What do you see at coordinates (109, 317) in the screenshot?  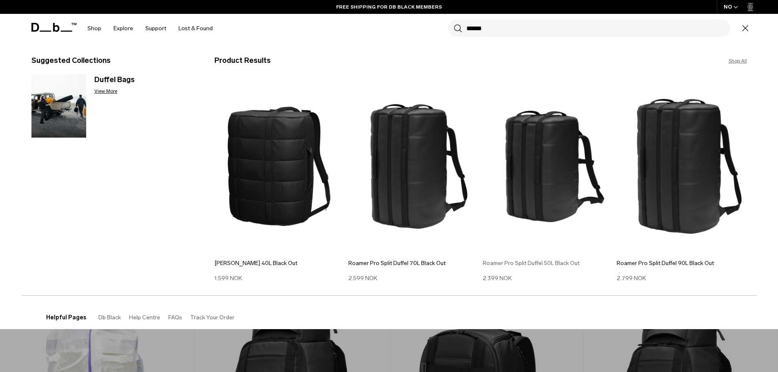 I see `a: Db Black` at bounding box center [109, 317].